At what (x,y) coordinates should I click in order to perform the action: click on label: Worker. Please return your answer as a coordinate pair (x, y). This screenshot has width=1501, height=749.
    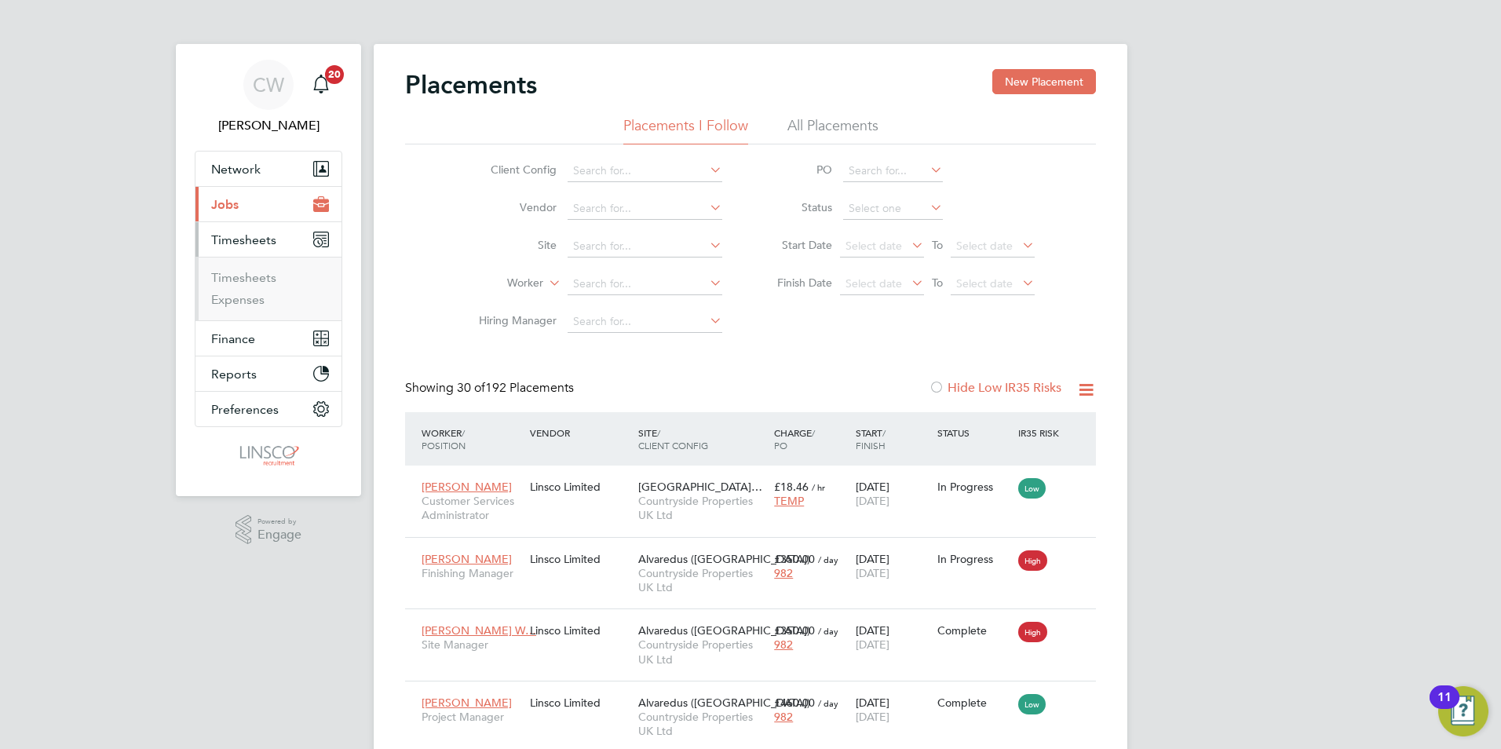
    Looking at the image, I should click on (498, 283).